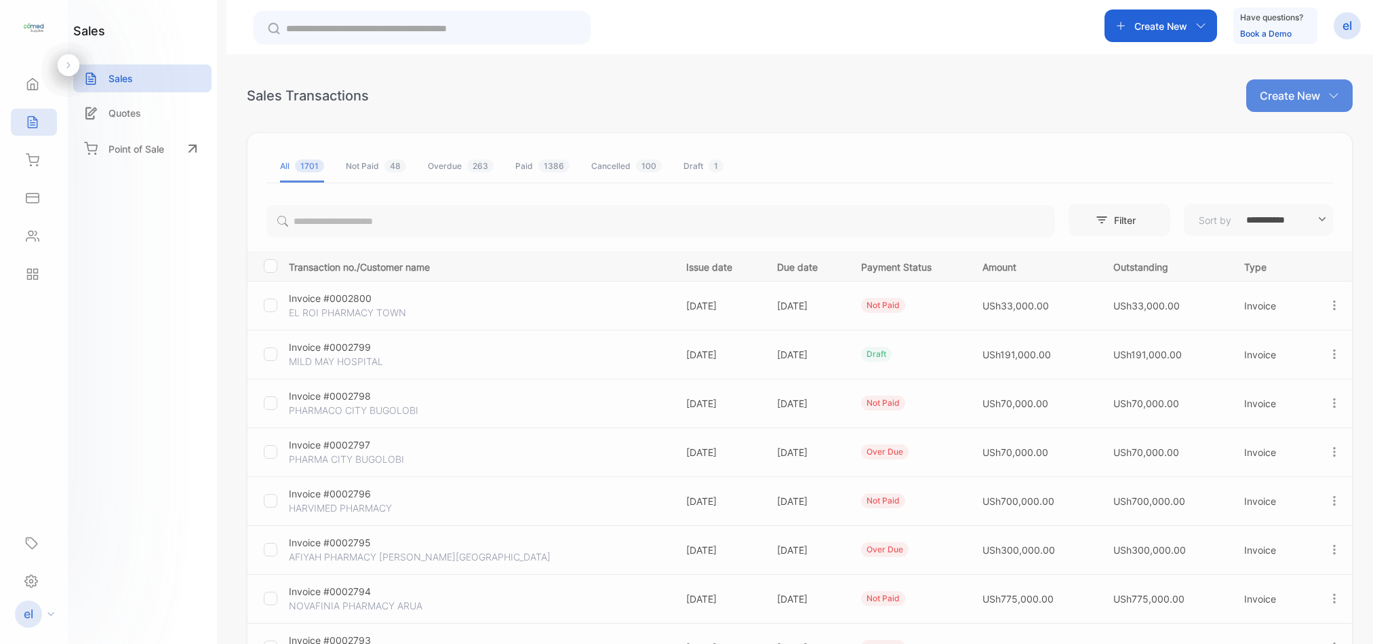 This screenshot has width=1373, height=644. I want to click on div: Draft, so click(703, 166).